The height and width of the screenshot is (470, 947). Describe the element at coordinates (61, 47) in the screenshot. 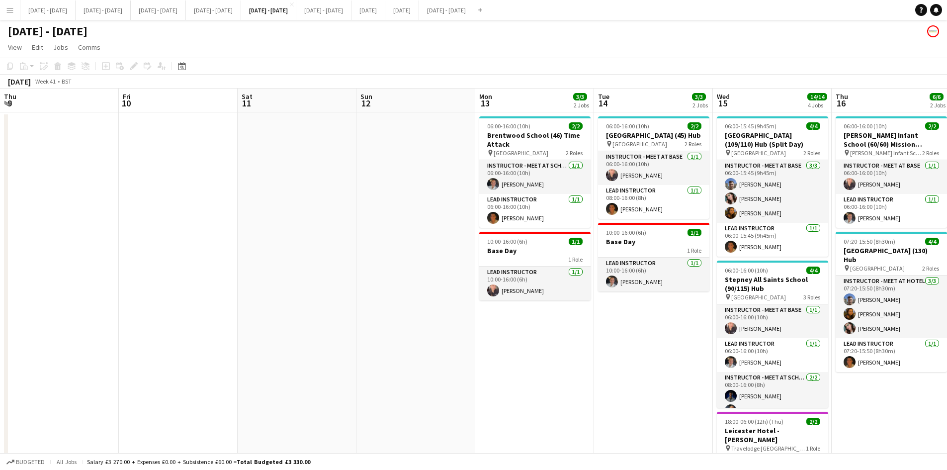

I see `a: Jobs` at that location.